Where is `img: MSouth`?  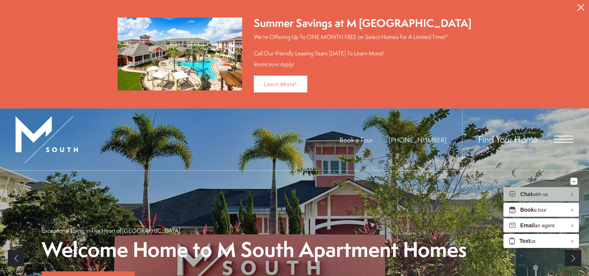 img: MSouth is located at coordinates (47, 139).